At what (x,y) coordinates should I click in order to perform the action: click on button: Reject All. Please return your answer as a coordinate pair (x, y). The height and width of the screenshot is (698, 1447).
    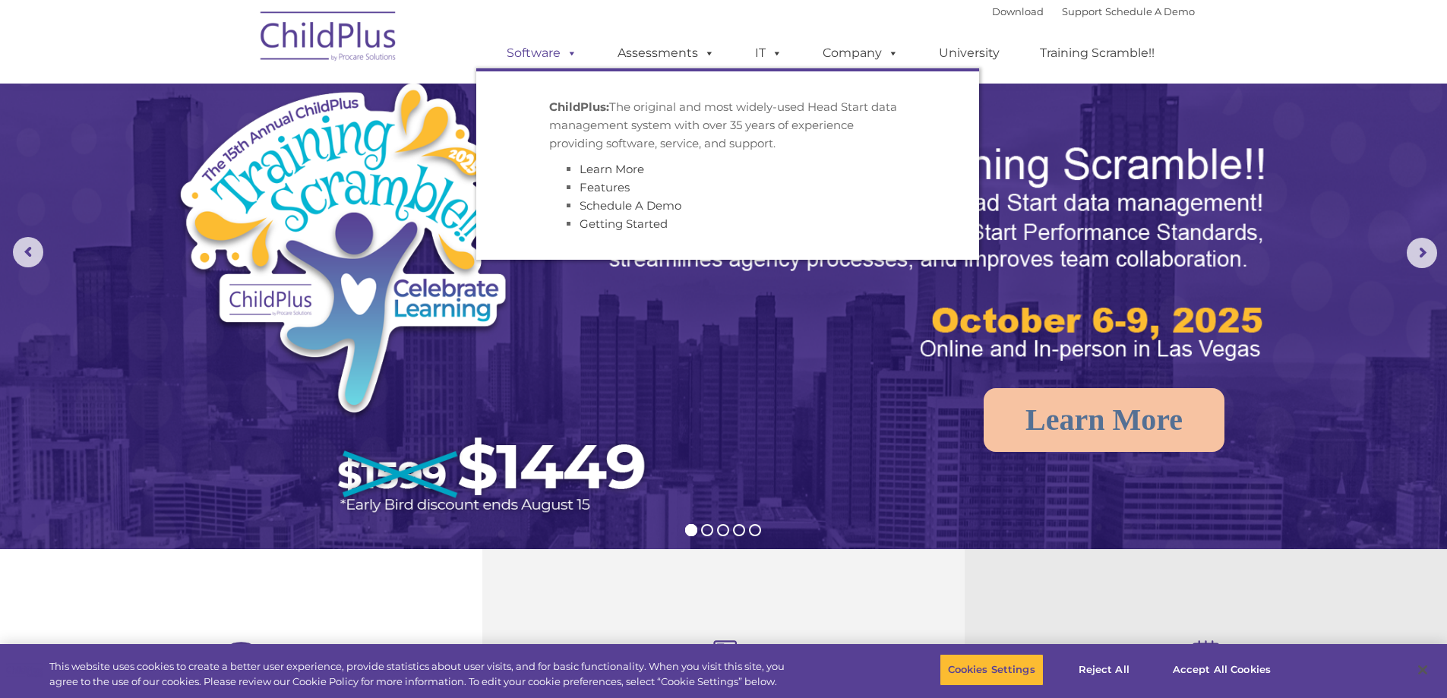
    Looking at the image, I should click on (1104, 670).